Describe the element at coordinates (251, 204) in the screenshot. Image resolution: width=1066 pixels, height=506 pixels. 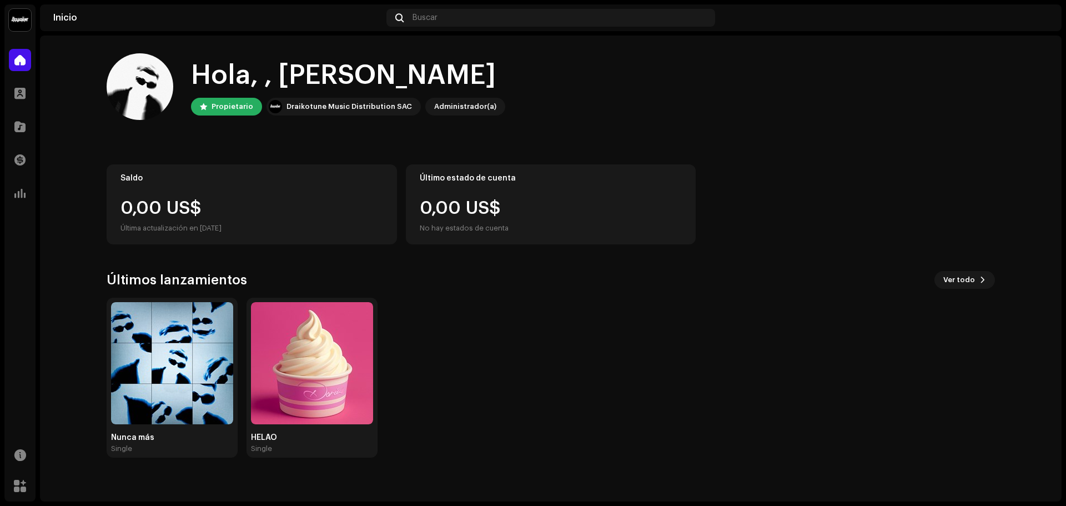
I see `re-o-card-value: Saldo` at that location.